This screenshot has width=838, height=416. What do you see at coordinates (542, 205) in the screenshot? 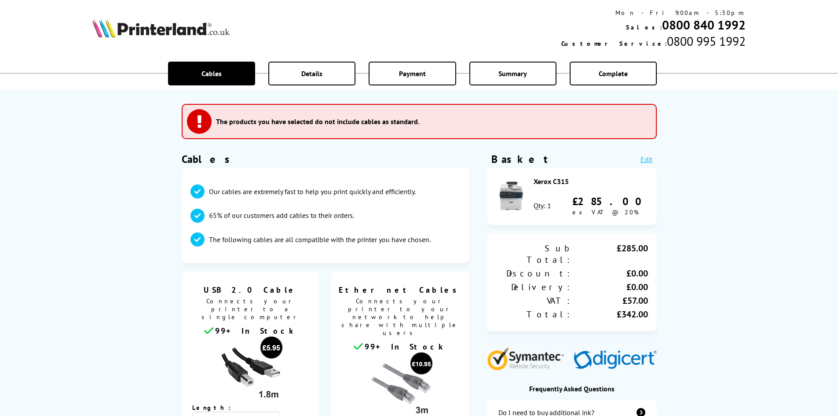
I see `div: Qty: 1` at bounding box center [542, 205].